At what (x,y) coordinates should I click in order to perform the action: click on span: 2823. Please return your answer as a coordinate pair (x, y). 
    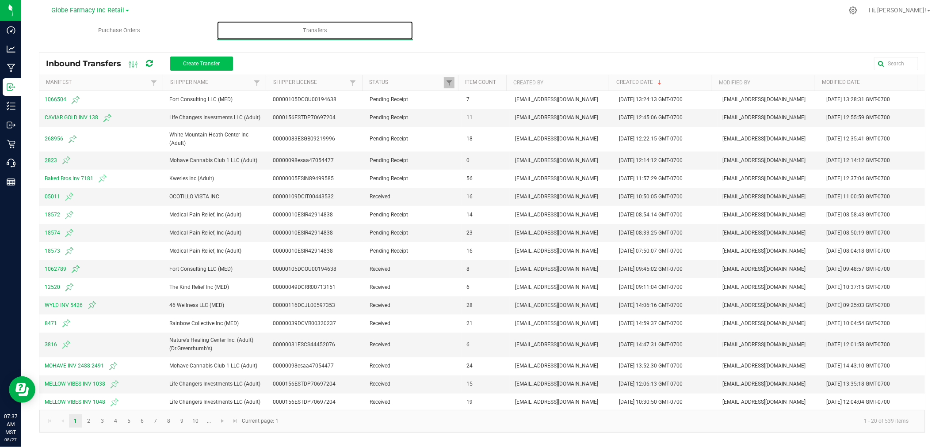
    Looking at the image, I should click on (102, 160).